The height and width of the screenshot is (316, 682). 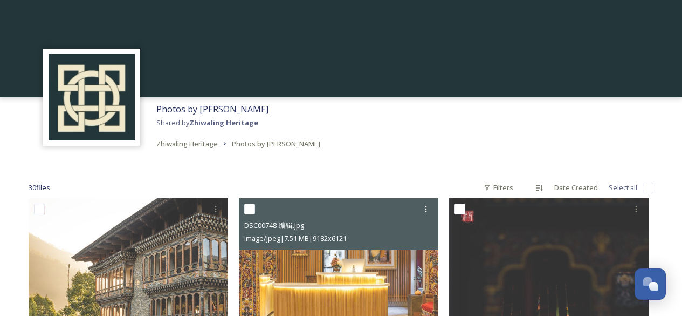 What do you see at coordinates (207, 122) in the screenshot?
I see `span: Shared by` at bounding box center [207, 122].